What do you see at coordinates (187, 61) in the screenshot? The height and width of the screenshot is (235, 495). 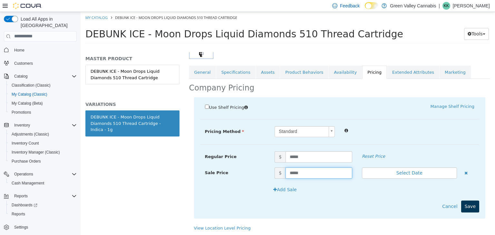 I see `a: Assets` at bounding box center [187, 61].